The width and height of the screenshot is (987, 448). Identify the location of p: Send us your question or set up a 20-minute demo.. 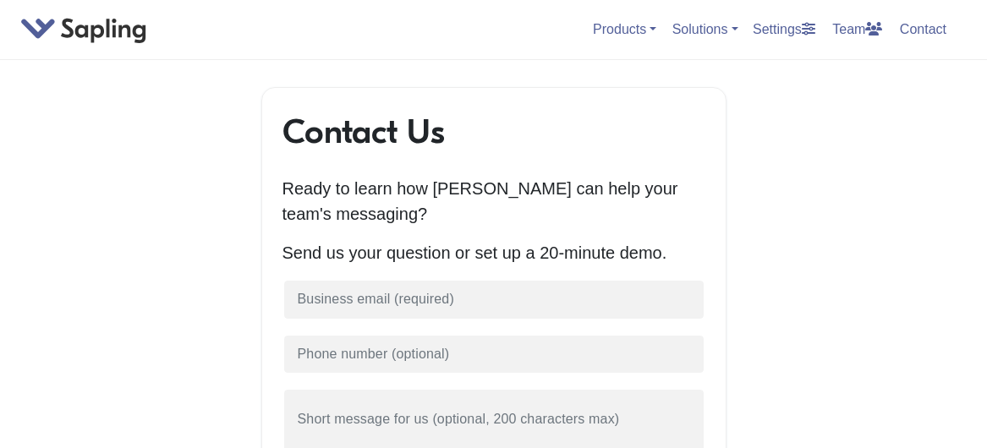
(494, 253).